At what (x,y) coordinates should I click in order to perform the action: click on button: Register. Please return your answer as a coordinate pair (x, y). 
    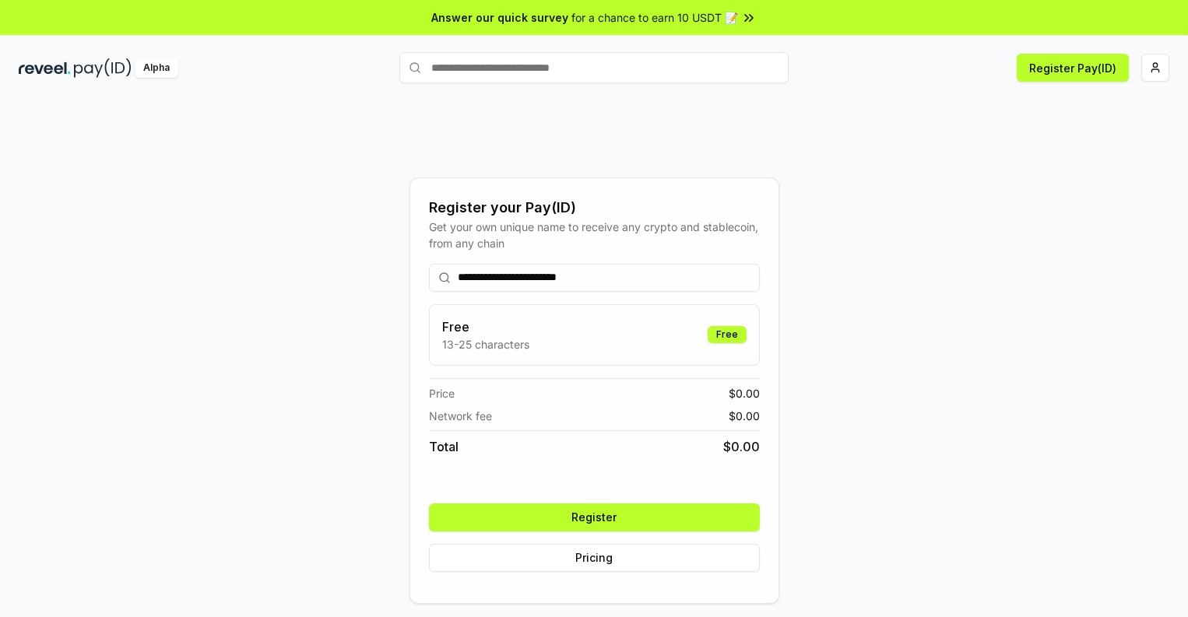
    Looking at the image, I should click on (594, 518).